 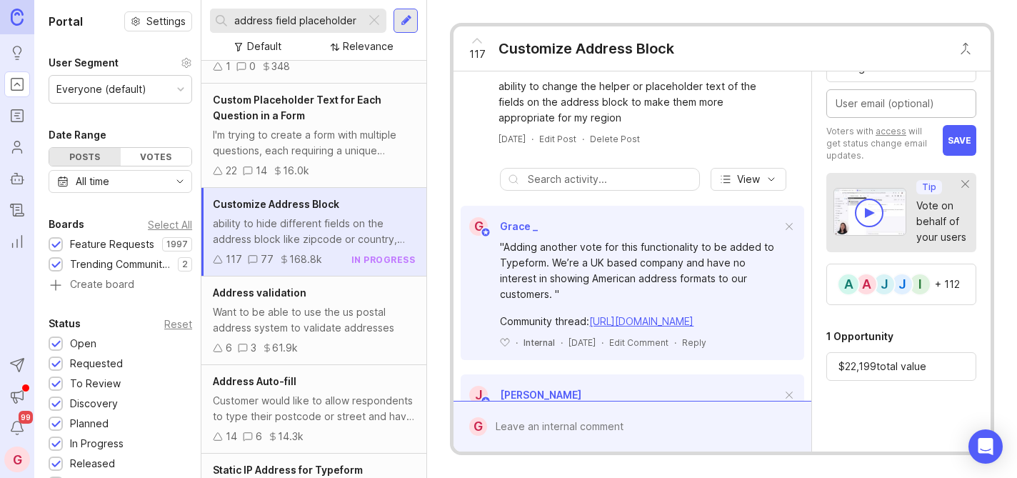 I want to click on div: 117, so click(x=234, y=259).